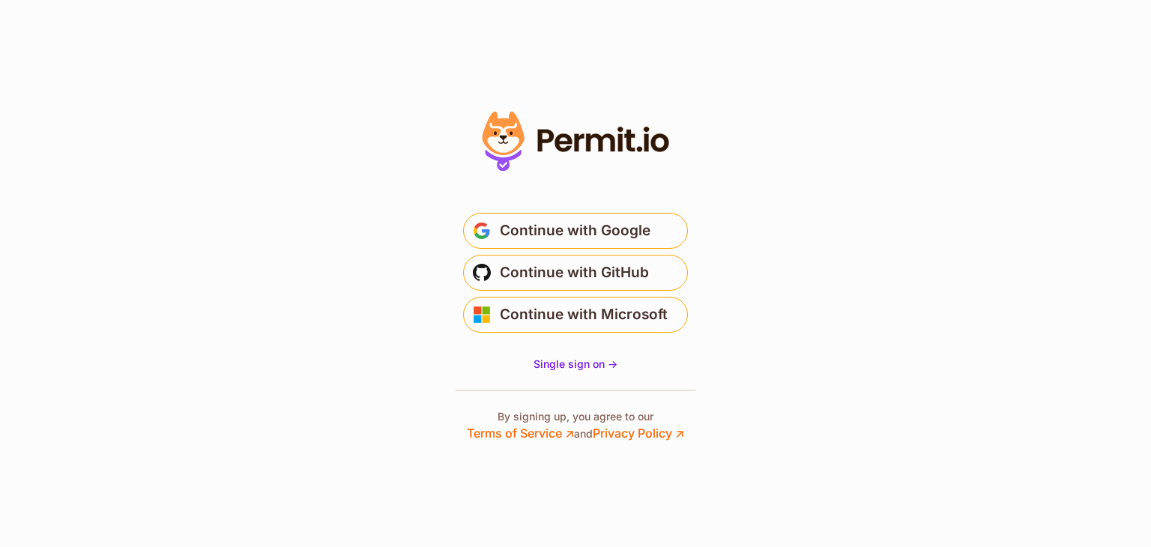 Image resolution: width=1151 pixels, height=547 pixels. What do you see at coordinates (584, 315) in the screenshot?
I see `span: Continue with Microsoft` at bounding box center [584, 315].